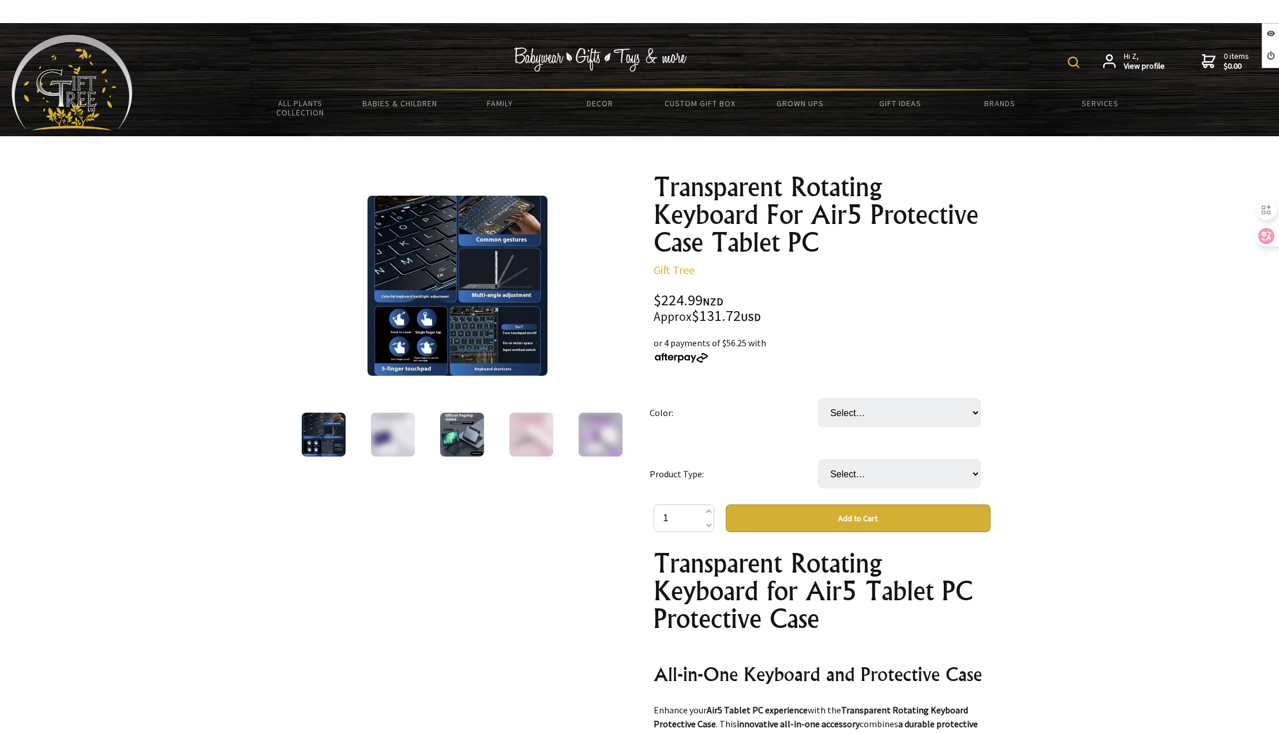 The height and width of the screenshot is (733, 1279). I want to click on strong: View profile, so click(1144, 66).